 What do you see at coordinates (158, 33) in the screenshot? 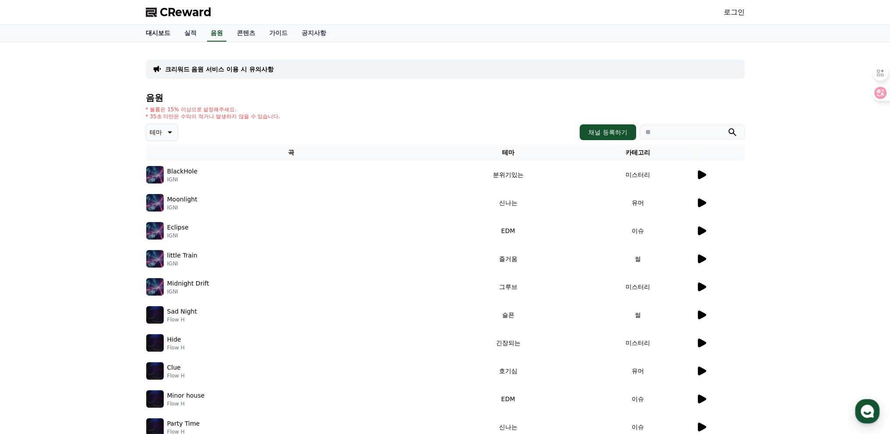
I see `a: 대시보드` at bounding box center [158, 33].